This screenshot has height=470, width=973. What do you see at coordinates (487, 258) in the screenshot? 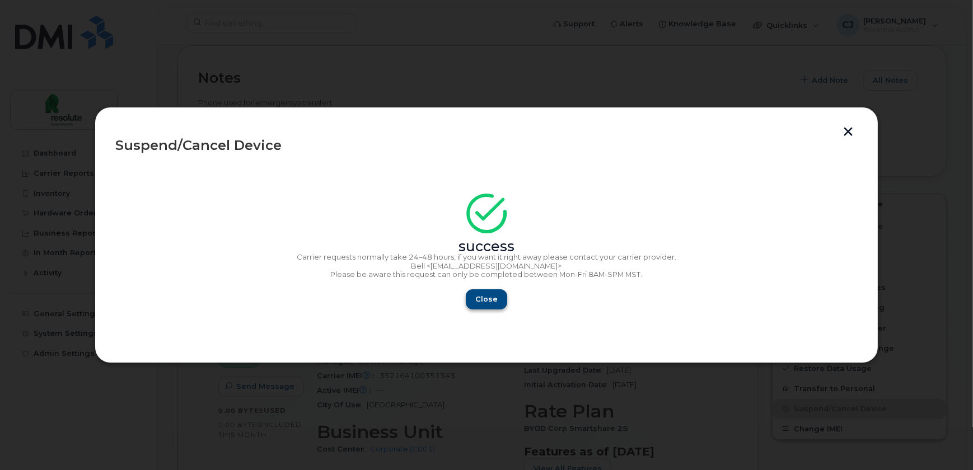
I see `p: Carrier requests normally take 24–48 hours, if you want it right away please contact your carrier...` at bounding box center [487, 258].